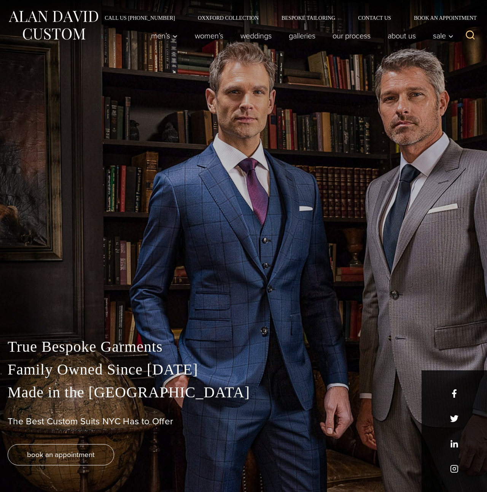  Describe the element at coordinates (286, 18) in the screenshot. I see `nav: Secondary Navigation` at that location.